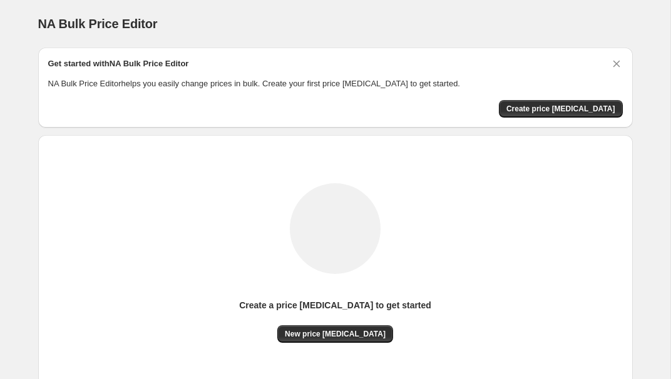 This screenshot has height=379, width=671. Describe the element at coordinates (336, 84) in the screenshot. I see `p: NA Bulk Price Editor helps you easily change prices in bulk. Create your first price [MEDICAL_DAT...` at that location.